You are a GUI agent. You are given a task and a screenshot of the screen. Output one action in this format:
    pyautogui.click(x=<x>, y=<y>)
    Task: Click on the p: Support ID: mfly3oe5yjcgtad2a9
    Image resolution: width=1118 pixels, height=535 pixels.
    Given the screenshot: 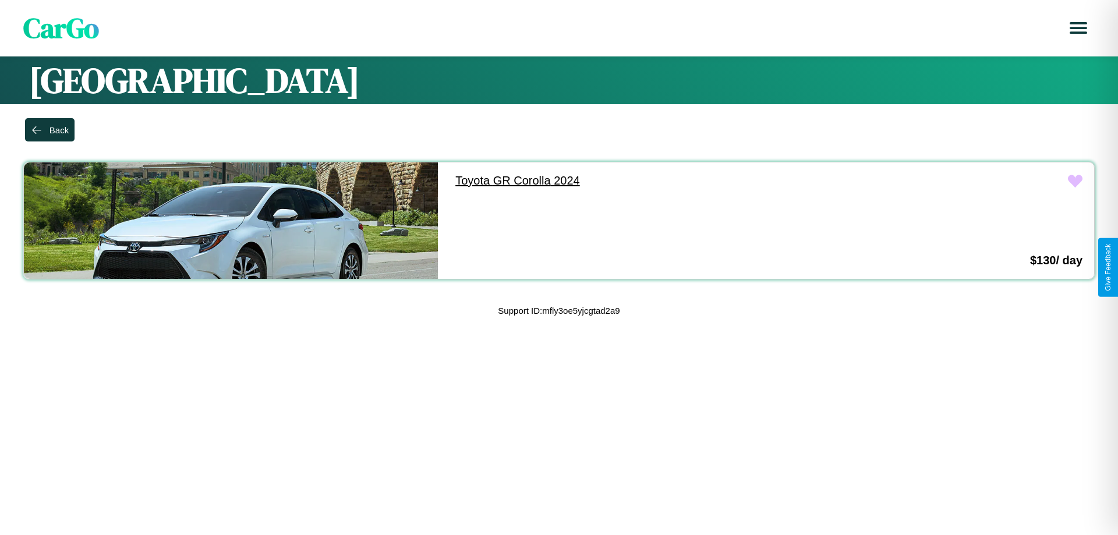 What is the action you would take?
    pyautogui.click(x=558, y=310)
    